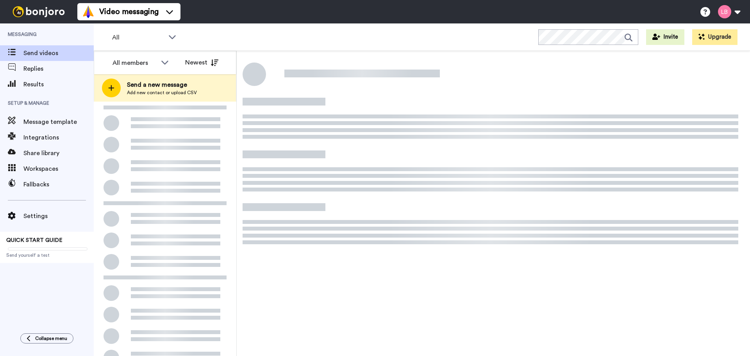 The width and height of the screenshot is (750, 356). Describe the element at coordinates (88, 12) in the screenshot. I see `img: vm-color.svg` at that location.